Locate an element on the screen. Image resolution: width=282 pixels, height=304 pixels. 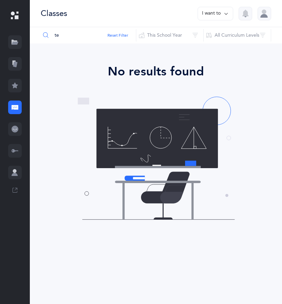
div: No results found is located at coordinates (156, 72).